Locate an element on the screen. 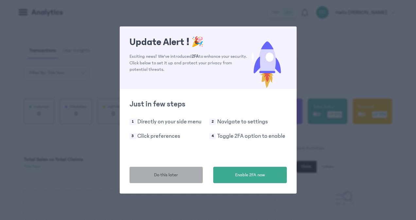 This screenshot has width=416, height=220. span: 4 is located at coordinates (213, 136).